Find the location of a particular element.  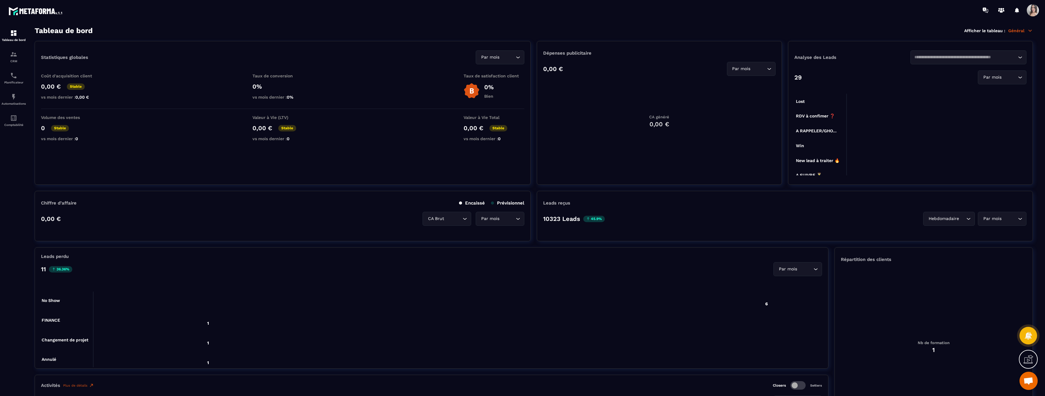

p: 10323 Leads is located at coordinates (561, 219).